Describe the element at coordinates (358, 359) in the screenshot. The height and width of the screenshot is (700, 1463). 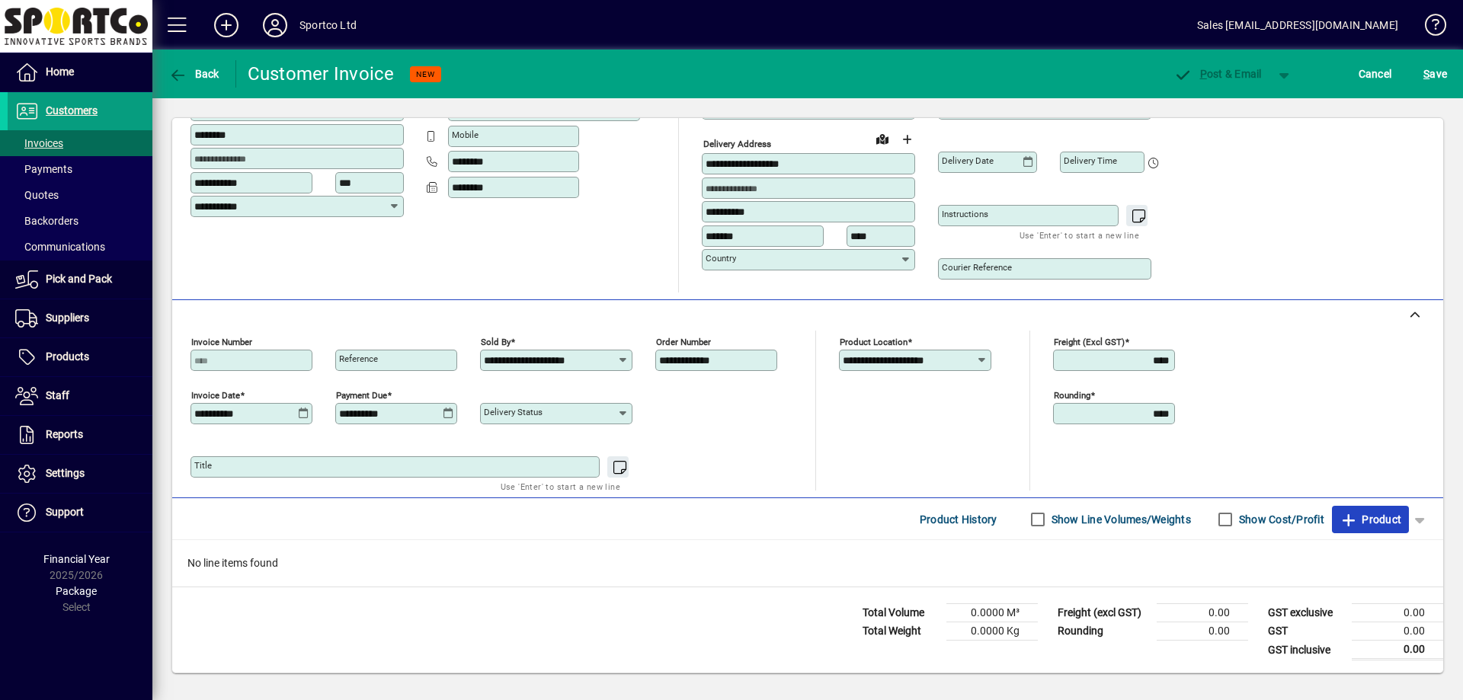
I see `mat-label: Reference` at that location.